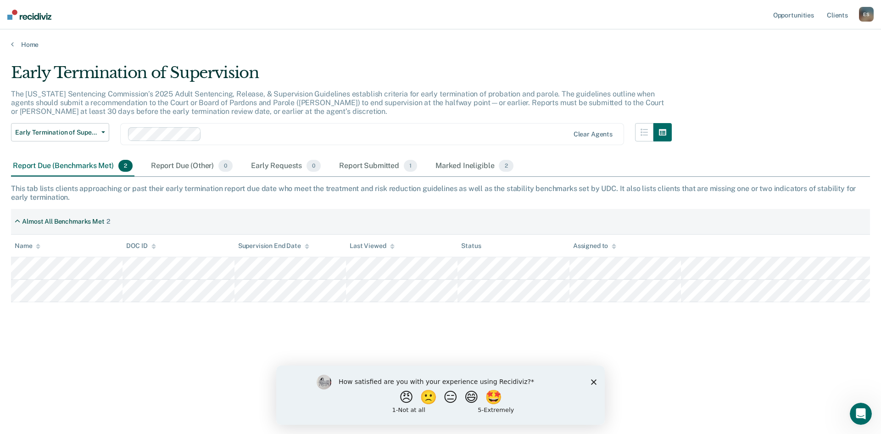 The width and height of the screenshot is (881, 434). I want to click on div: Marked Ineligible2, so click(474, 166).